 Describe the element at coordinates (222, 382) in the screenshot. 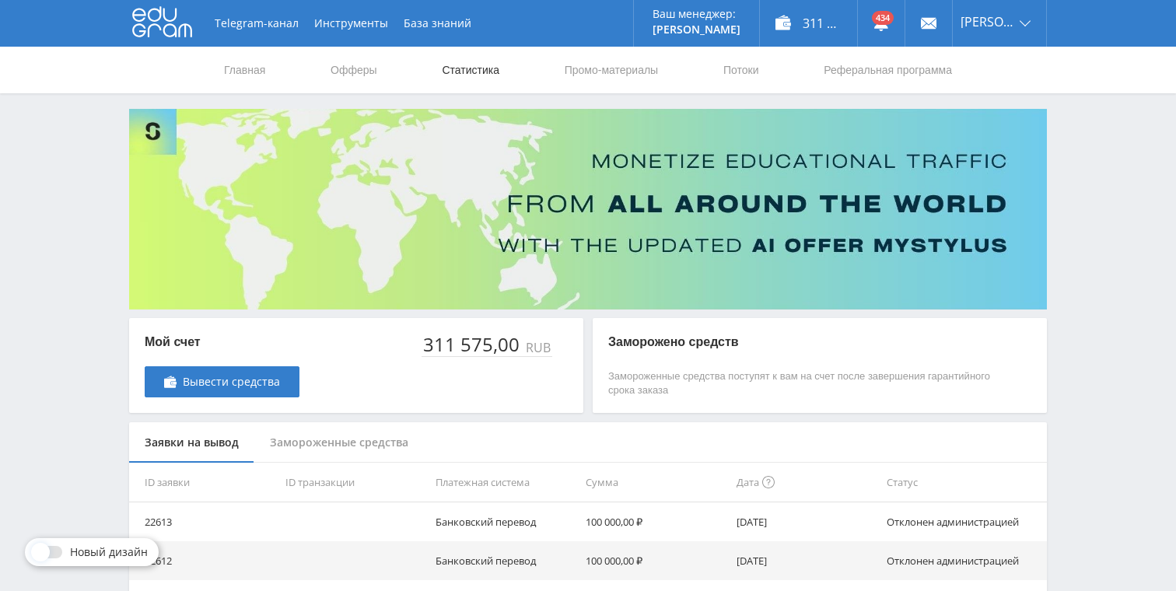

I see `a: Вывести средства` at that location.